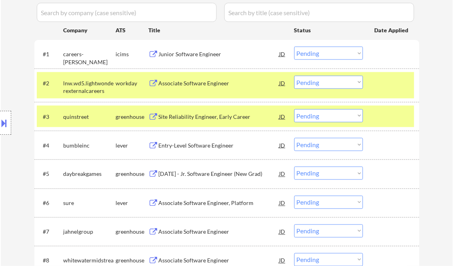 The height and width of the screenshot is (266, 453). Describe the element at coordinates (132, 30) in the screenshot. I see `div: ATS` at that location.